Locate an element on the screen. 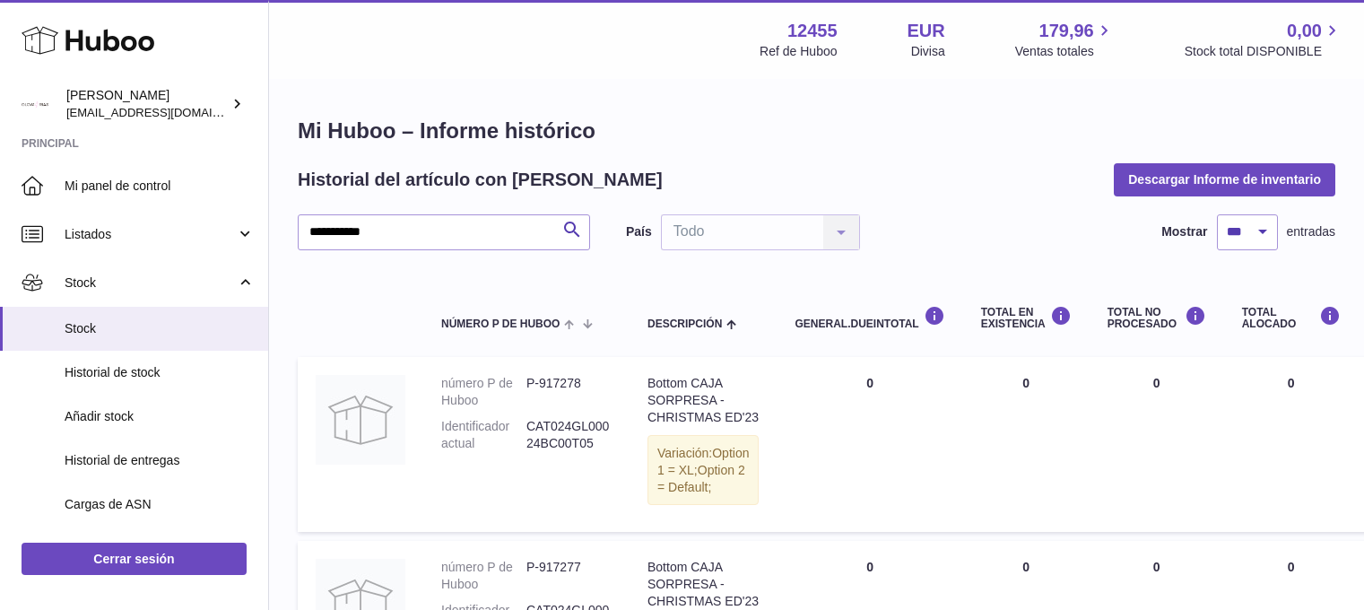 The image size is (1364, 610). label: País is located at coordinates (638, 231).